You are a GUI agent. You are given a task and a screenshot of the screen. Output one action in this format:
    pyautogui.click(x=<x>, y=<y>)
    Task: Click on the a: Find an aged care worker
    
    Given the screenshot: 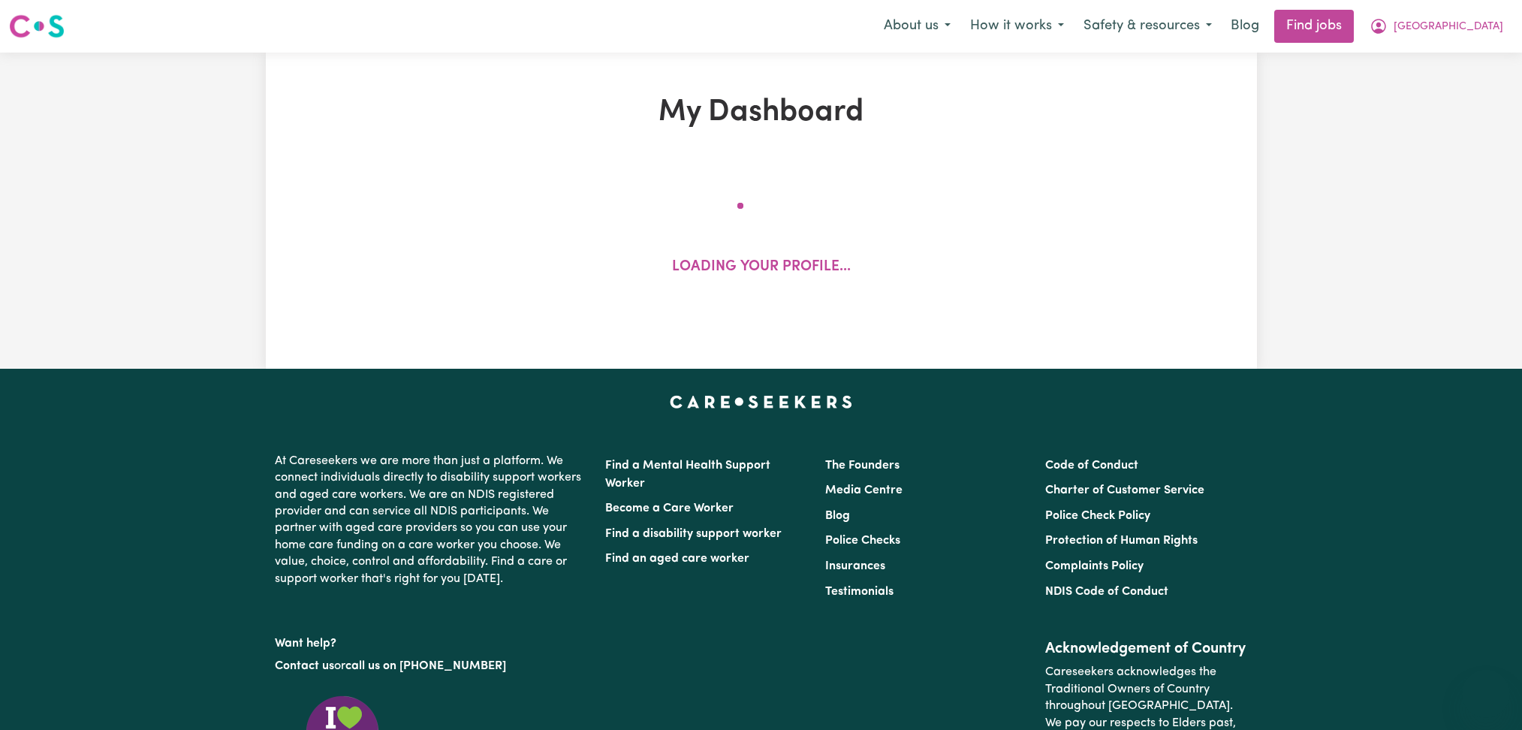 What is the action you would take?
    pyautogui.click(x=677, y=559)
    